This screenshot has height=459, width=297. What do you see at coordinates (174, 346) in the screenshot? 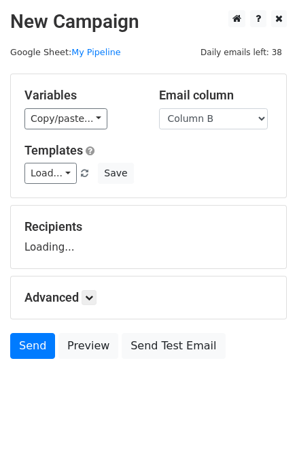
I see `a: Send Test Email` at bounding box center [174, 346].